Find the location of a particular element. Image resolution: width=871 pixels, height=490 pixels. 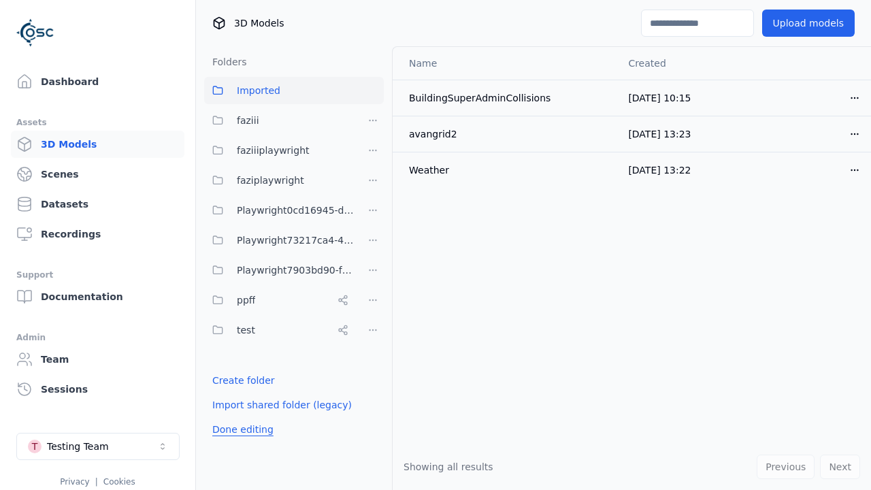

span: Playwright73217ca4-4f61-45c7-8d46-42feb9368702 is located at coordinates (295, 240).